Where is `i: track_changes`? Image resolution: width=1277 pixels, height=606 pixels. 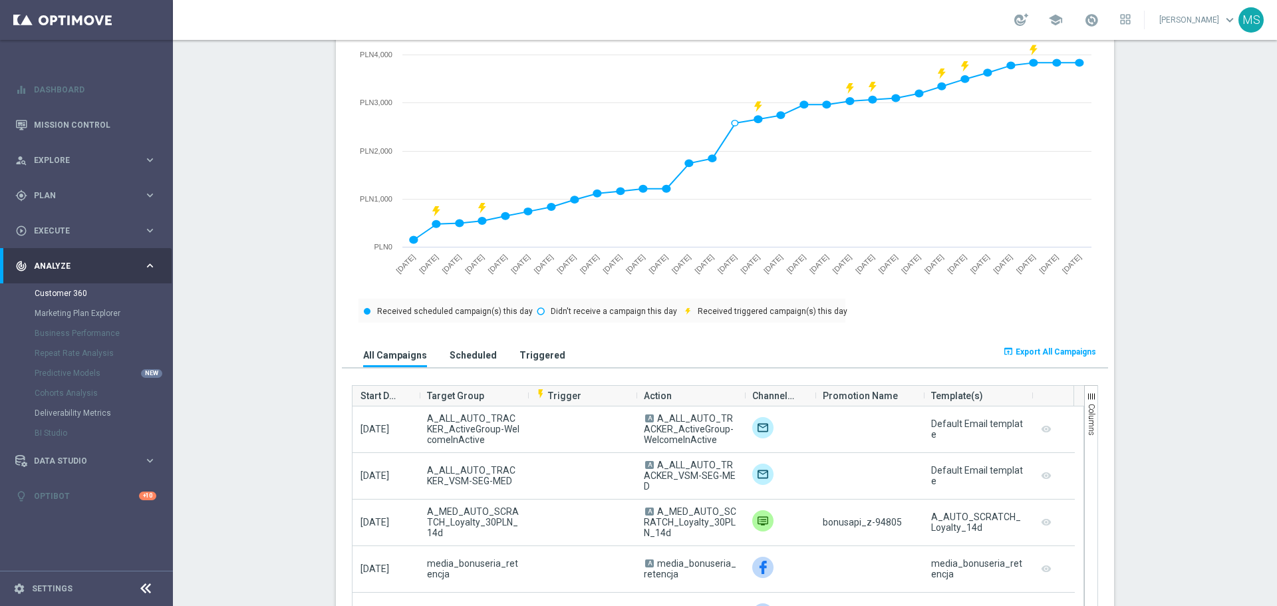 i: track_changes is located at coordinates (21, 266).